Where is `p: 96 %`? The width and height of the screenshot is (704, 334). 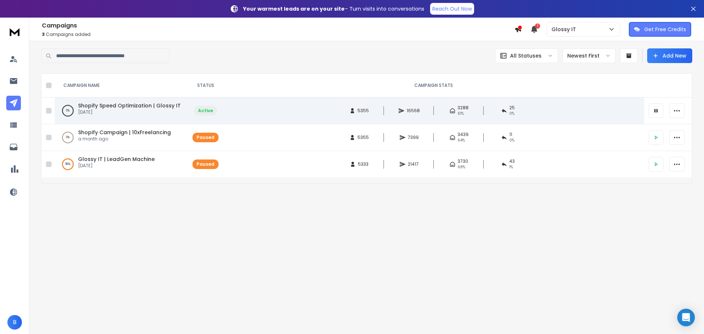
p: 96 % is located at coordinates (68, 164).